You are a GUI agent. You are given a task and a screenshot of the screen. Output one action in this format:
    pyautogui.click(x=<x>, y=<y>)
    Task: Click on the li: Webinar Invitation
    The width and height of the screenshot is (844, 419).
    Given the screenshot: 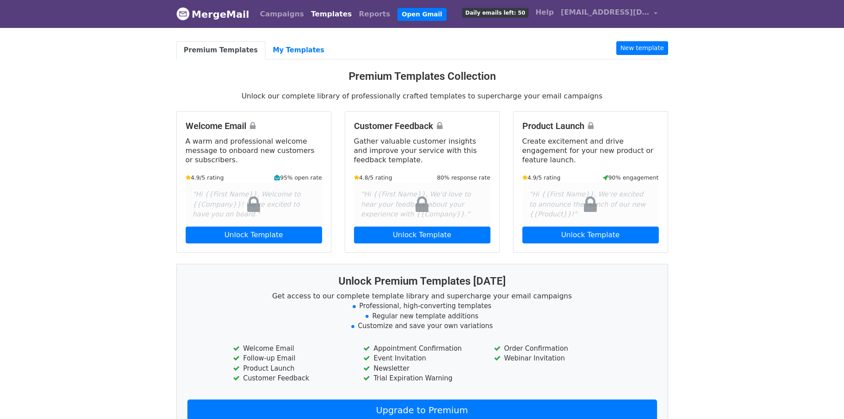 What is the action you would take?
    pyautogui.click(x=553, y=358)
    